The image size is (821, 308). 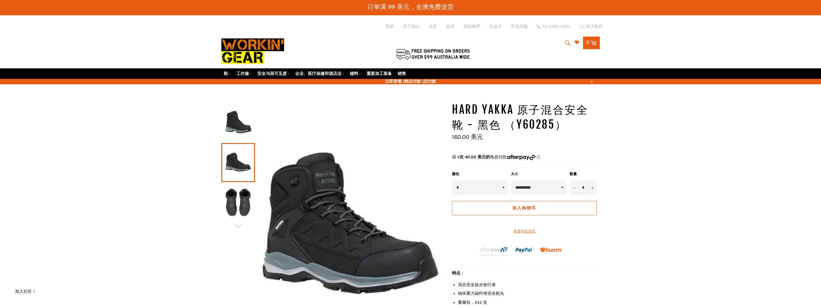 I want to click on font: 安全与高可见度, so click(x=272, y=74).